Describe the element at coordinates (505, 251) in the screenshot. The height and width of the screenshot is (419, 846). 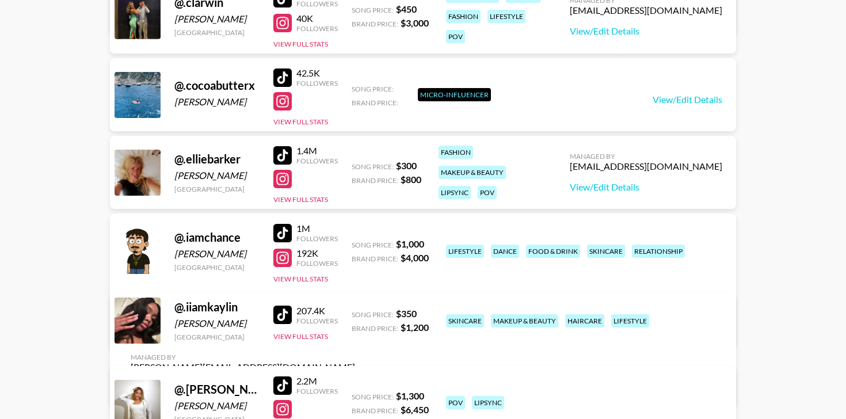
I see `div: dance` at that location.